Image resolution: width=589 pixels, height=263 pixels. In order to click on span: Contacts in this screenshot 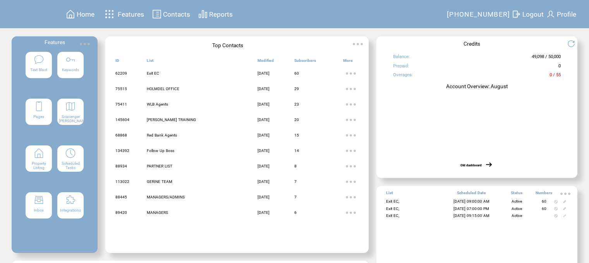, I will do `click(177, 14)`.